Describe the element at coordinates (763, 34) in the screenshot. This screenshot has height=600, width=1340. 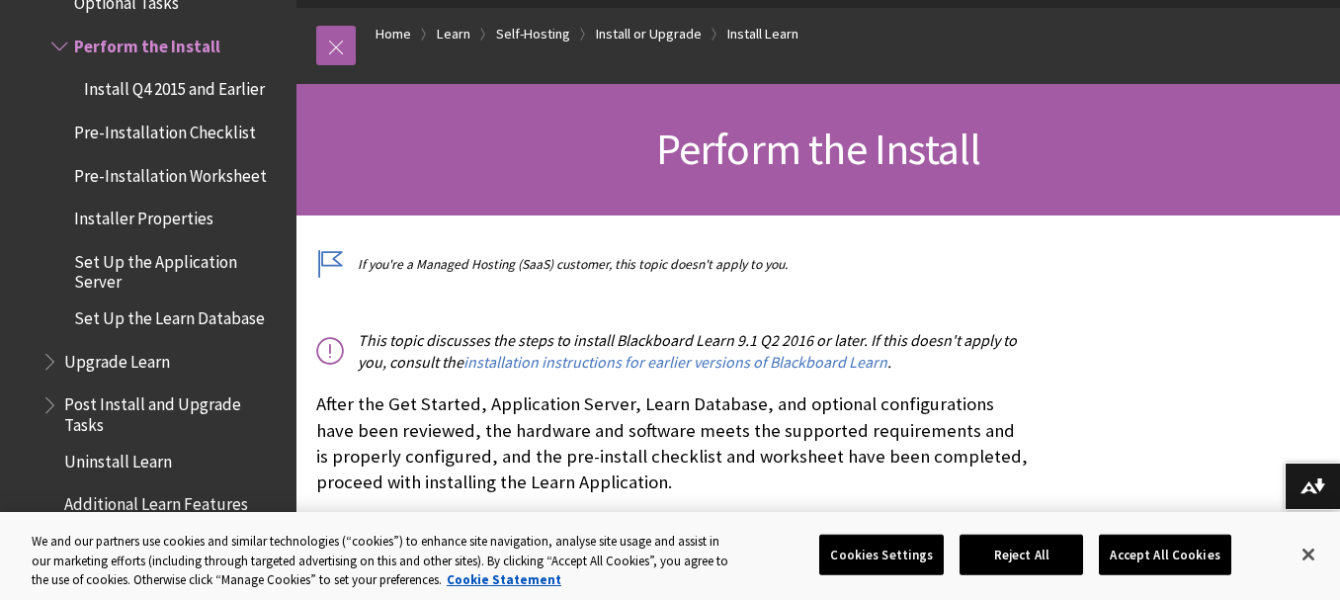
I see `a: Install Learn` at that location.